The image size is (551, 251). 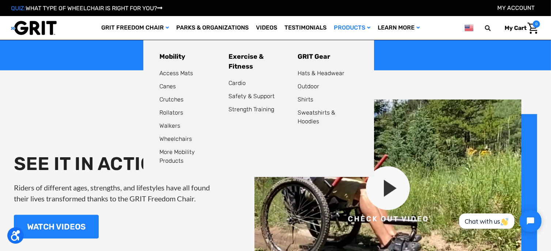 What do you see at coordinates (35, 17) in the screenshot?
I see `span: Chat with us` at bounding box center [35, 17].